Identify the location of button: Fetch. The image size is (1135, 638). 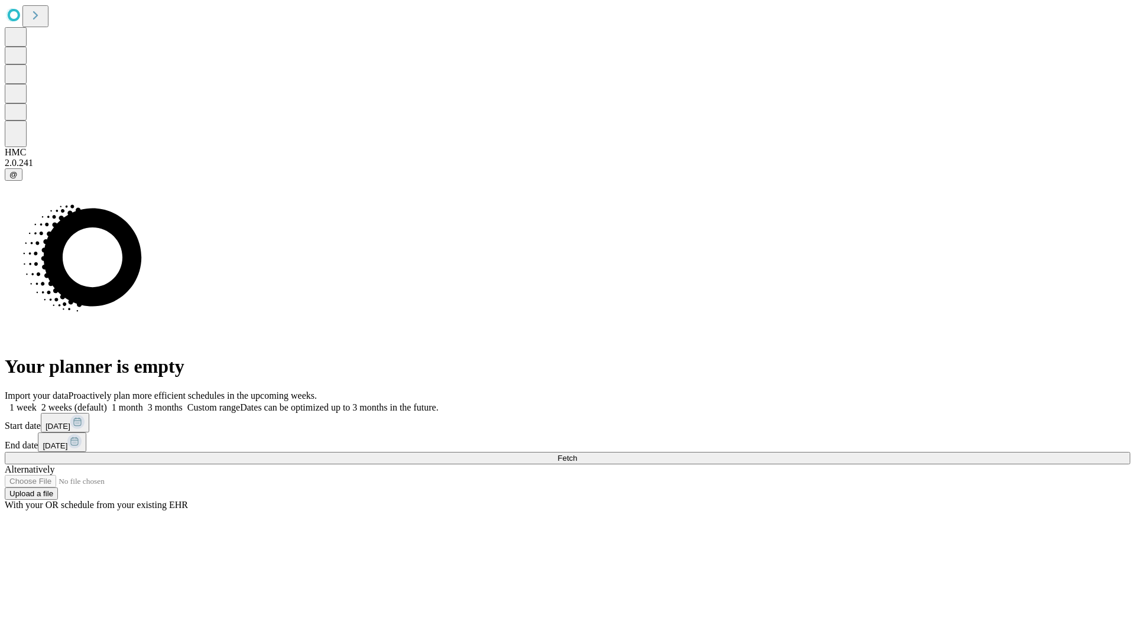
(567, 458).